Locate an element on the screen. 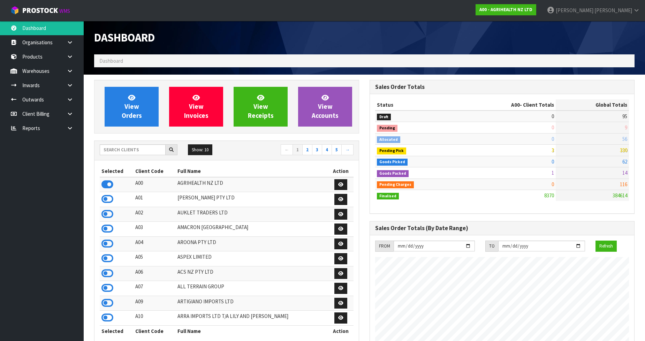 The image size is (645, 341). th: Status is located at coordinates (417, 105).